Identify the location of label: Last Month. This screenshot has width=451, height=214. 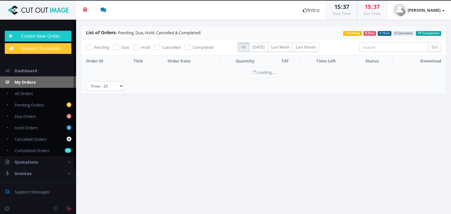
(306, 47).